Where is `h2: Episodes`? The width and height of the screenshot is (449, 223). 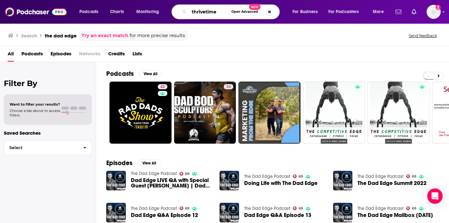
h2: Episodes is located at coordinates (119, 163).